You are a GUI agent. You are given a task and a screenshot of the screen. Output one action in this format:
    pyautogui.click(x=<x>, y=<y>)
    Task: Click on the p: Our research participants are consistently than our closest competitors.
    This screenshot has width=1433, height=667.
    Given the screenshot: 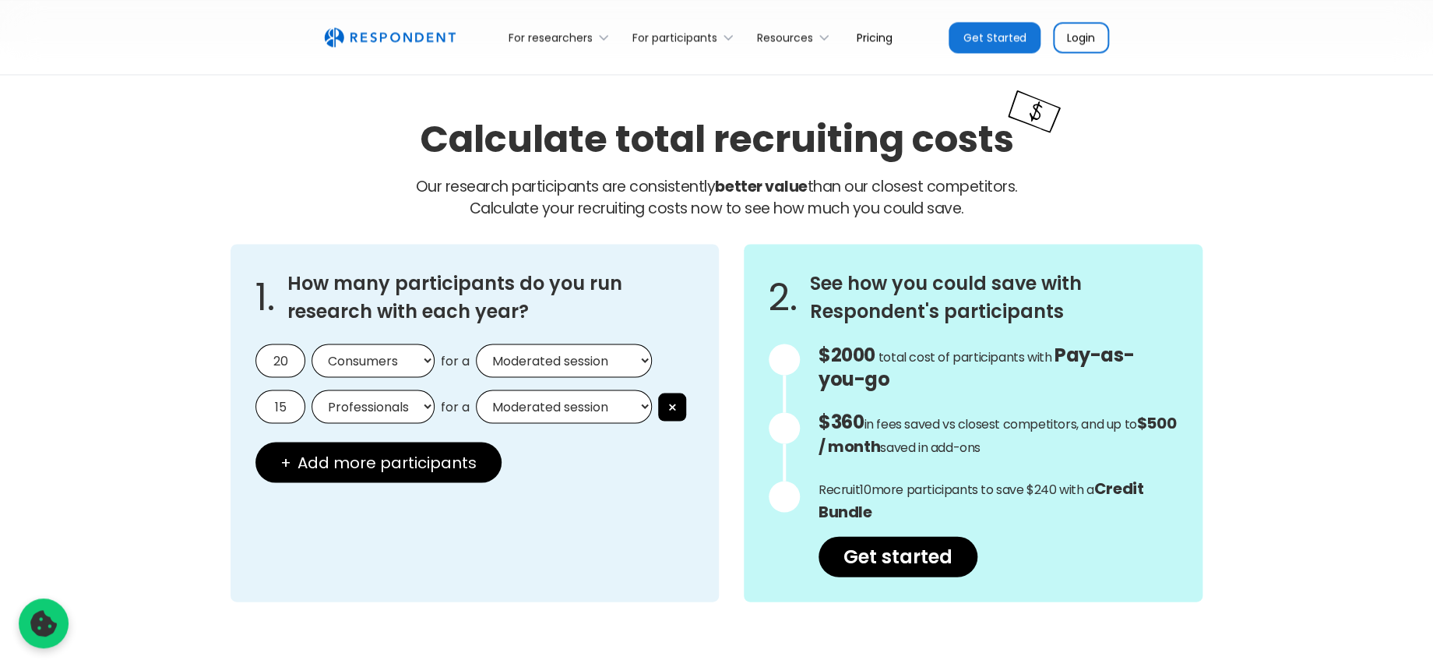 What is the action you would take?
    pyautogui.click(x=716, y=197)
    